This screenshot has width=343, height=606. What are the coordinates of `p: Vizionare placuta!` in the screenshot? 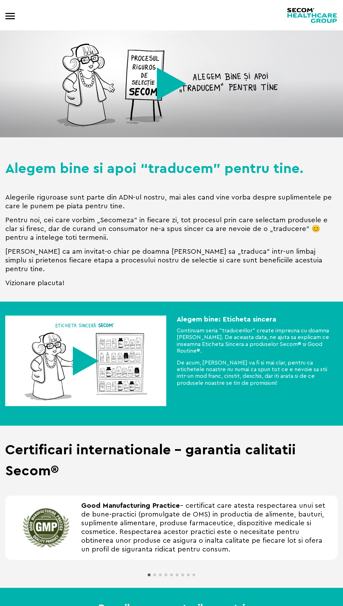 It's located at (171, 283).